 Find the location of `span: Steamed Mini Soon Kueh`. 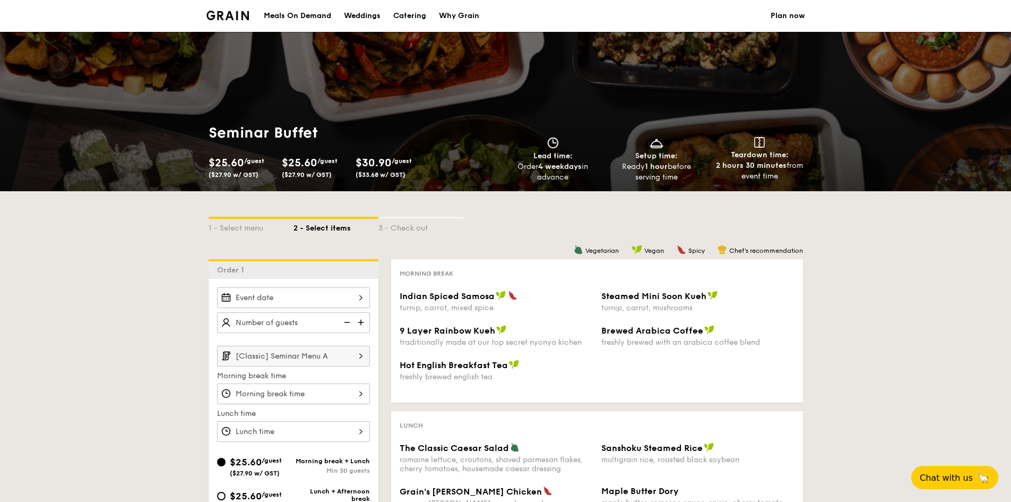

span: Steamed Mini Soon Kueh is located at coordinates (654, 296).